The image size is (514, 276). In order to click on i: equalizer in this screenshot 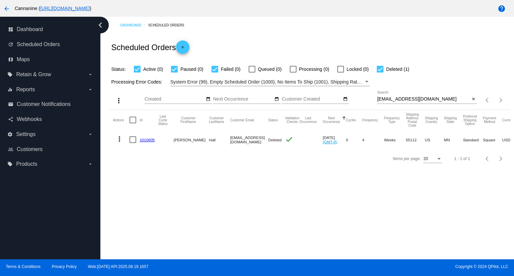, I will do `click(10, 90)`.